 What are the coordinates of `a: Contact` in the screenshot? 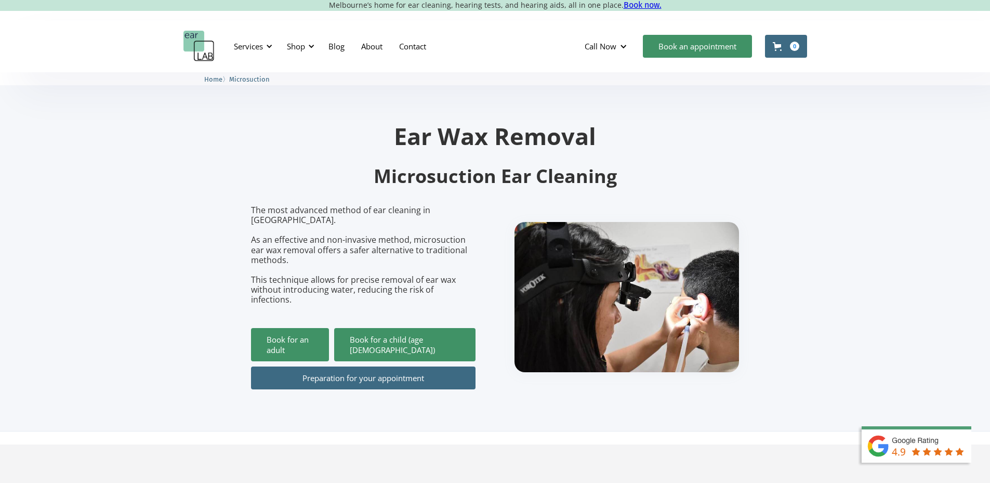 It's located at (413, 46).